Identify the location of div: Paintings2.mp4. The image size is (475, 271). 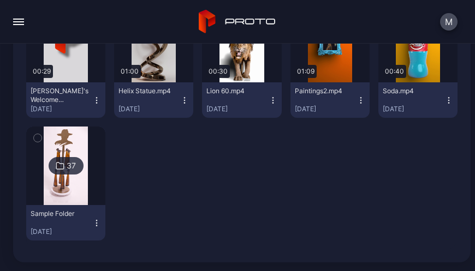
(325, 91).